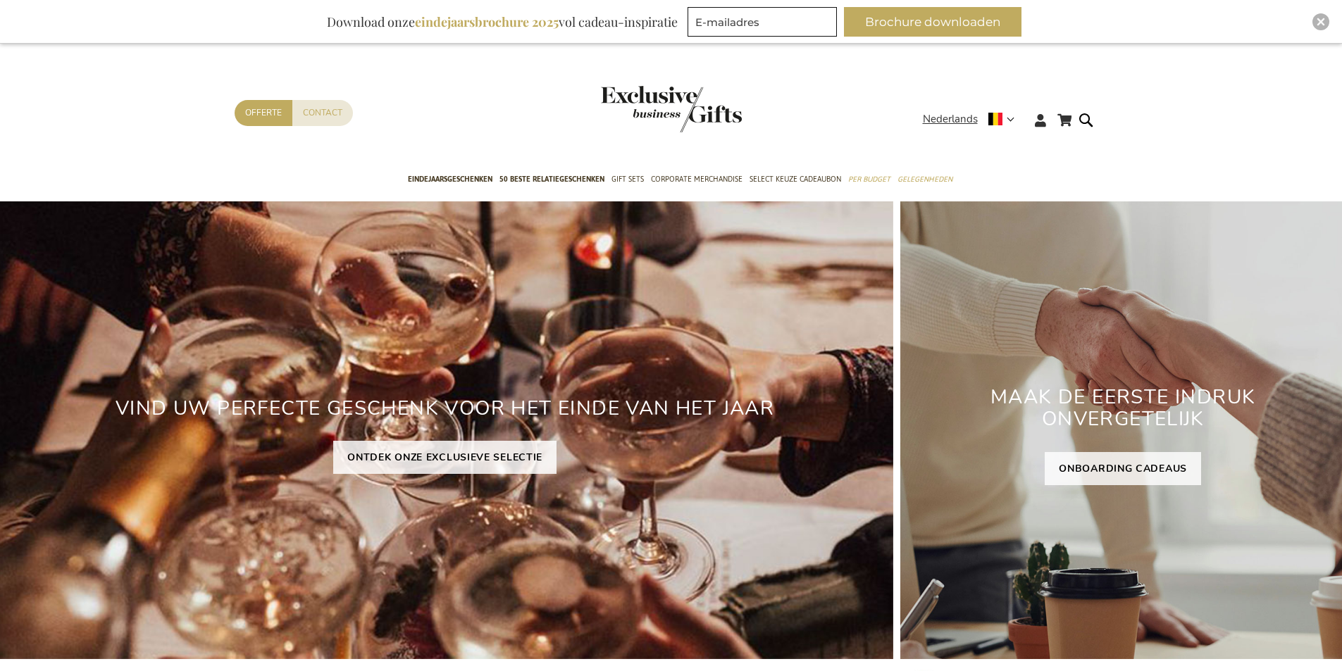 The image size is (1342, 671). What do you see at coordinates (795, 179) in the screenshot?
I see `span: Select Keuze Cadeaubon` at bounding box center [795, 179].